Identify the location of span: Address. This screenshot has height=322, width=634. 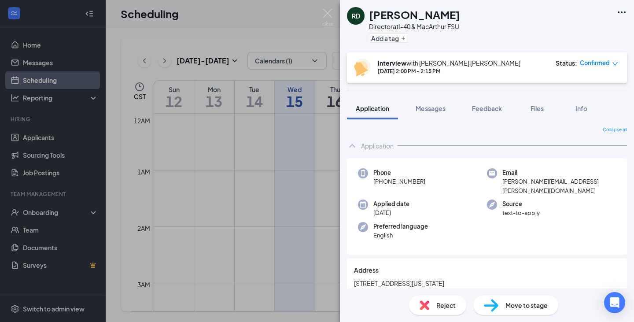
(366, 270).